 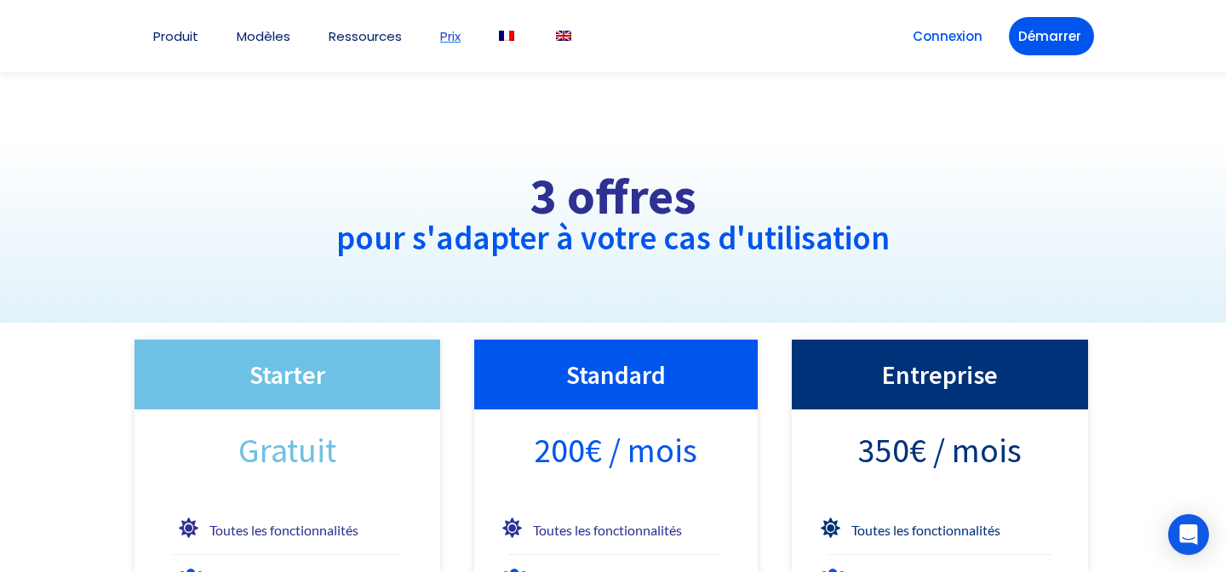 I want to click on img: Français, so click(x=506, y=36).